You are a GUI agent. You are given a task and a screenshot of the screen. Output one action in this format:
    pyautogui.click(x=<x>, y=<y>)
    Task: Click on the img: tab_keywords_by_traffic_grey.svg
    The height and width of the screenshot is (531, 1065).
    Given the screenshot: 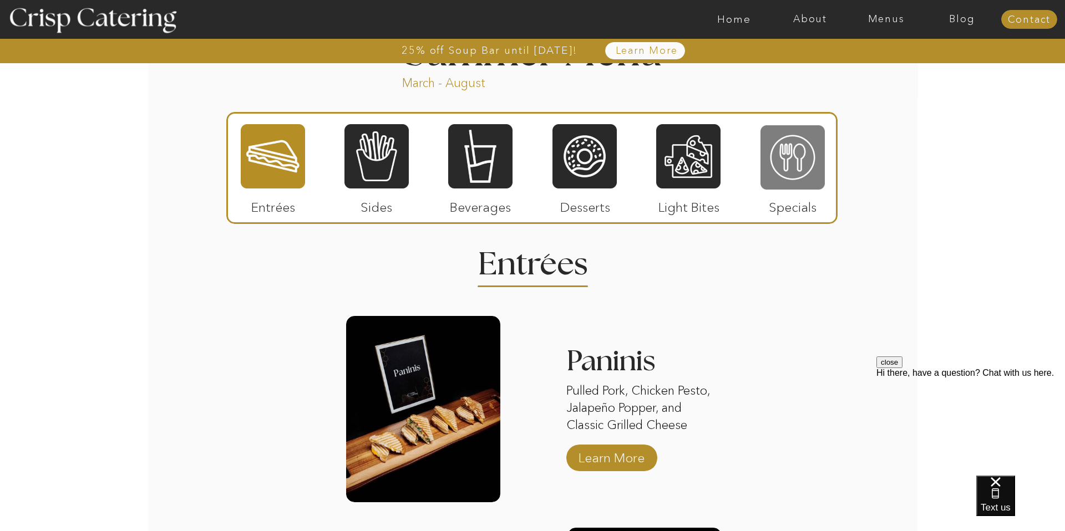 What is the action you would take?
    pyautogui.click(x=115, y=69)
    